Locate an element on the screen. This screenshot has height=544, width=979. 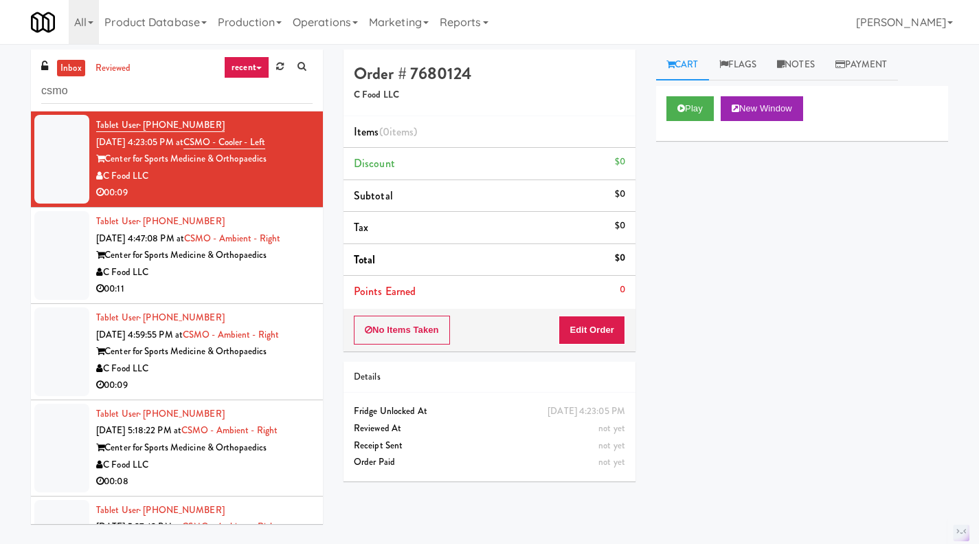
div: Fridge Unlocked At is located at coordinates (489, 411).